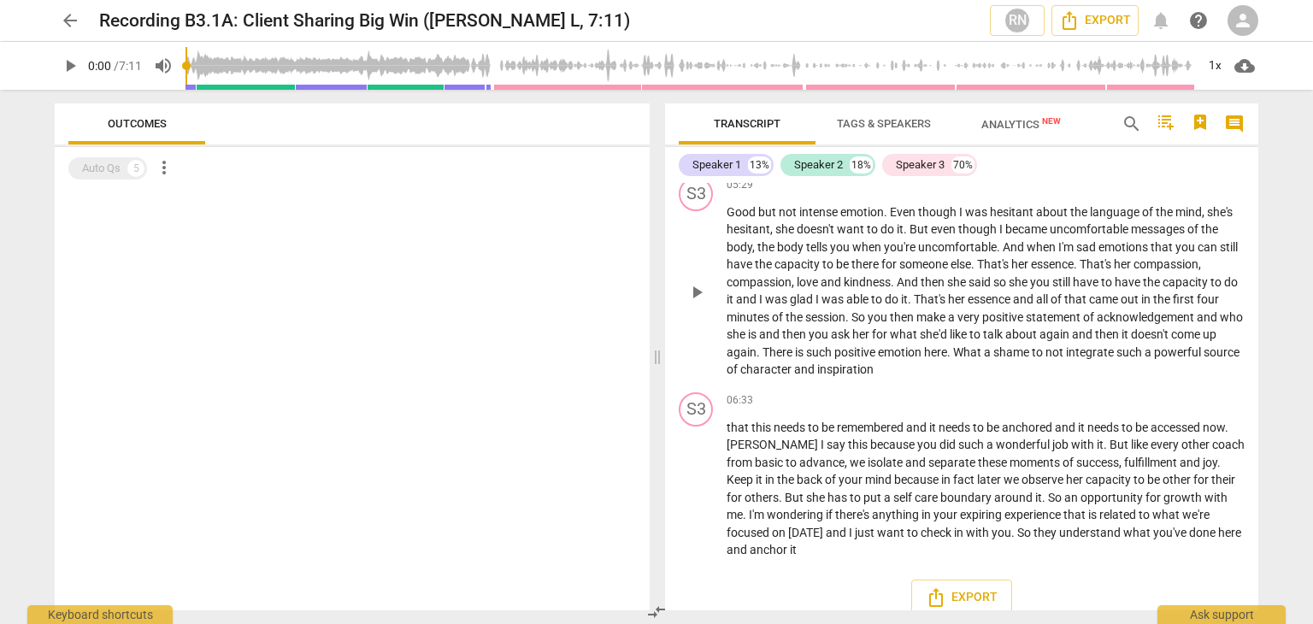 The height and width of the screenshot is (624, 1313). I want to click on span: became, so click(1027, 229).